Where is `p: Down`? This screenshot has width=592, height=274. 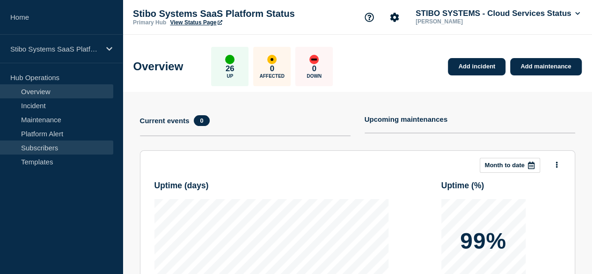
p: Down is located at coordinates (314, 76).